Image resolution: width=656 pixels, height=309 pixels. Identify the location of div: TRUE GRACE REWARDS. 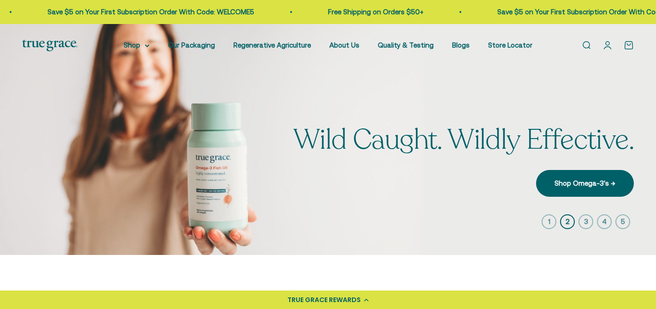
(324, 300).